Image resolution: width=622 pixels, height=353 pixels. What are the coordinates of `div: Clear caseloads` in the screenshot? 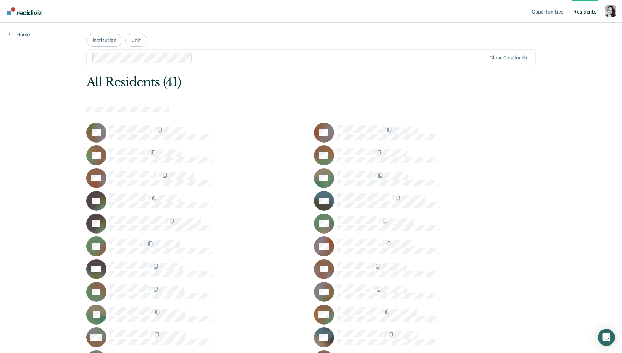 It's located at (508, 58).